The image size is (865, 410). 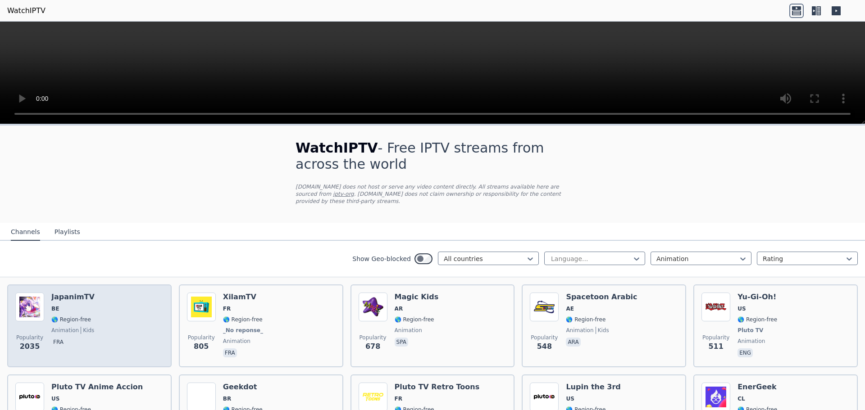 What do you see at coordinates (244, 297) in the screenshot?
I see `h6: XilamTV` at bounding box center [244, 297].